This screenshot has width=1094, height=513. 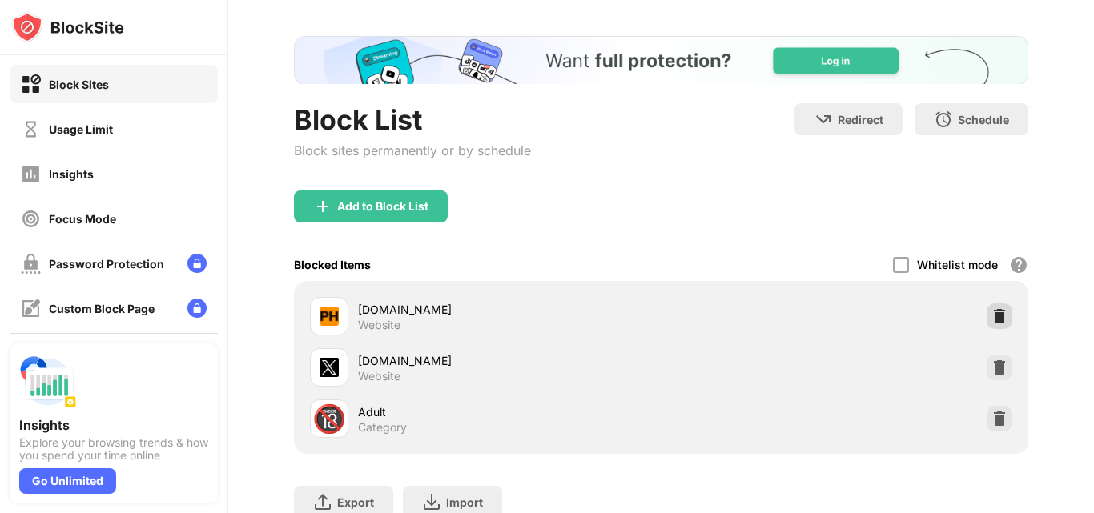 I want to click on div: Category, so click(x=382, y=428).